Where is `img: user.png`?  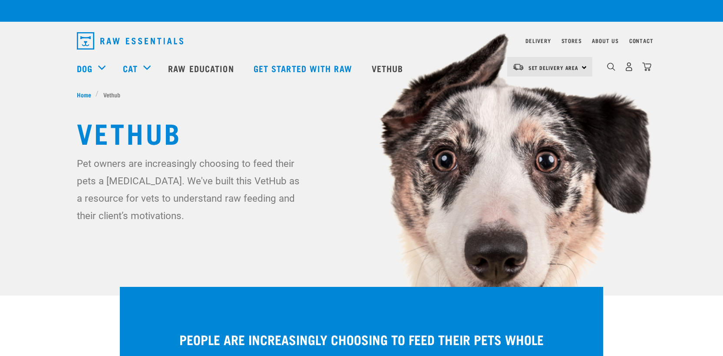 img: user.png is located at coordinates (629, 66).